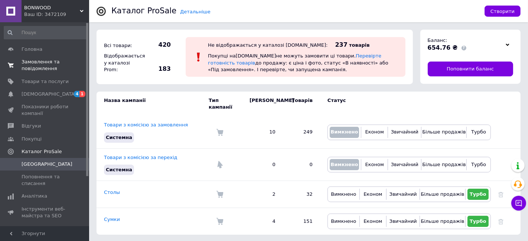 The height and width of the screenshot is (241, 528). What do you see at coordinates (519, 204) in the screenshot?
I see `button: Чат з покупцем` at bounding box center [519, 204].